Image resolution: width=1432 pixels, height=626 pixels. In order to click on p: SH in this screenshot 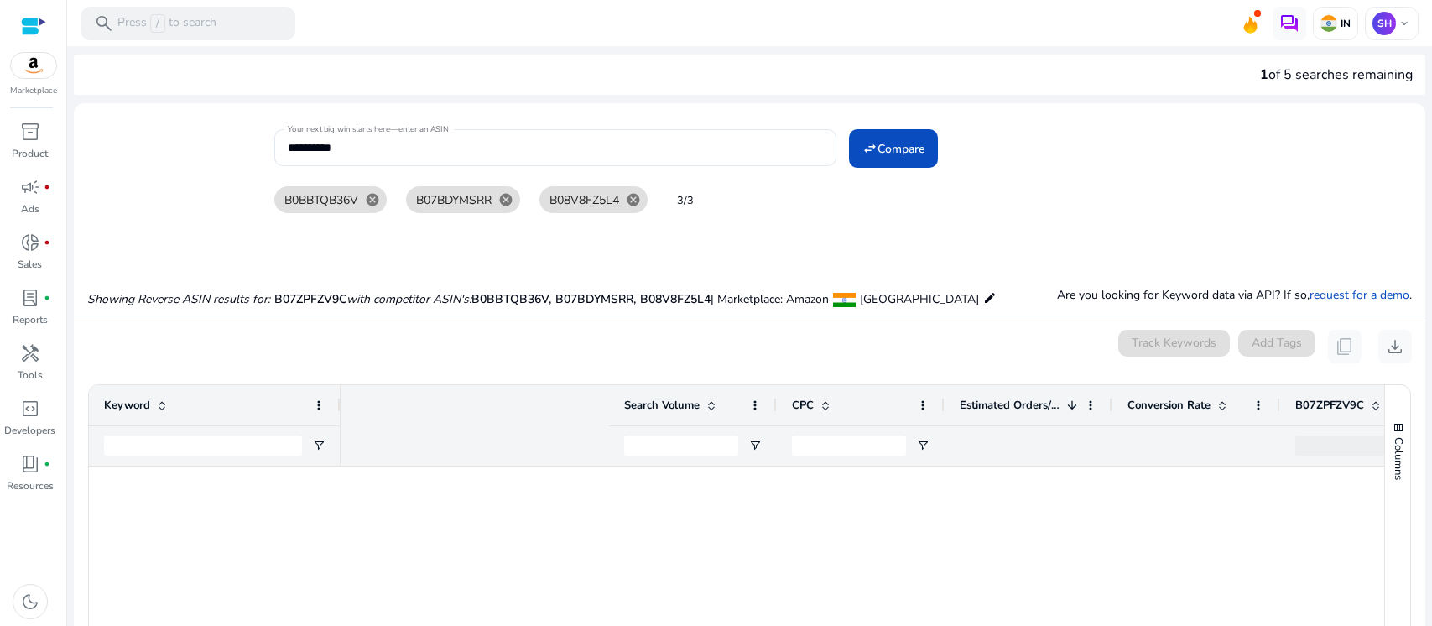, I will do `click(1384, 23)`.